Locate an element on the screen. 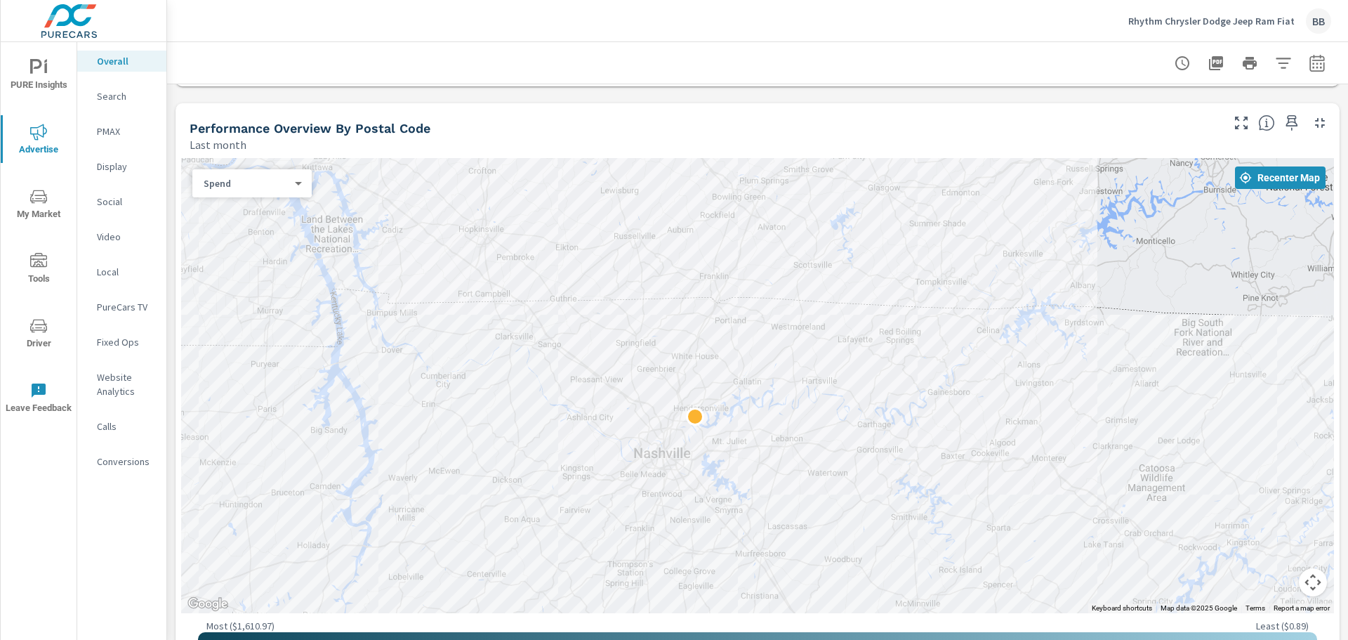  p: Search is located at coordinates (126, 96).